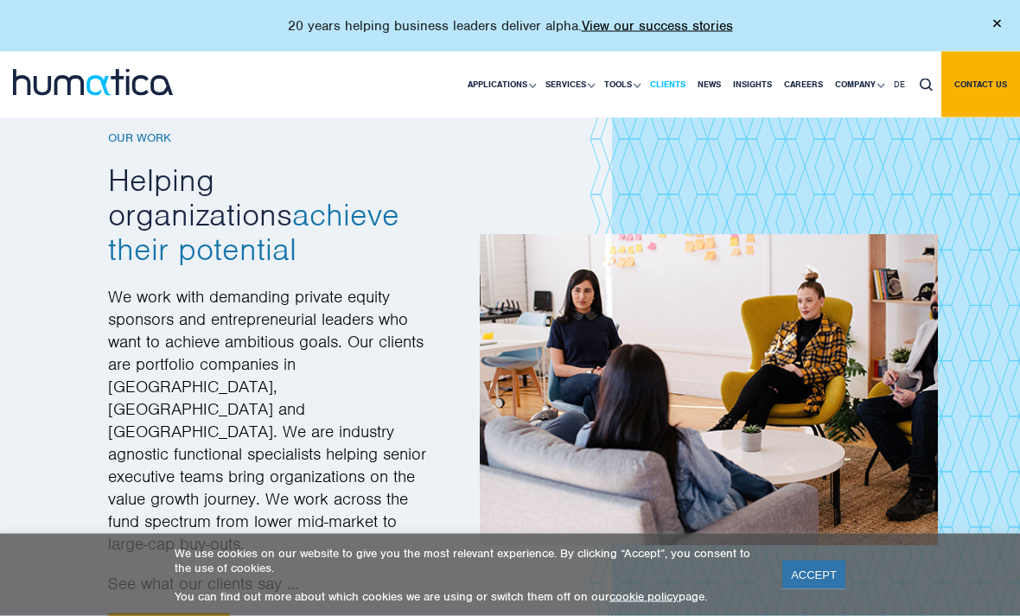 Image resolution: width=1020 pixels, height=616 pixels. Describe the element at coordinates (709, 85) in the screenshot. I see `a: News` at that location.